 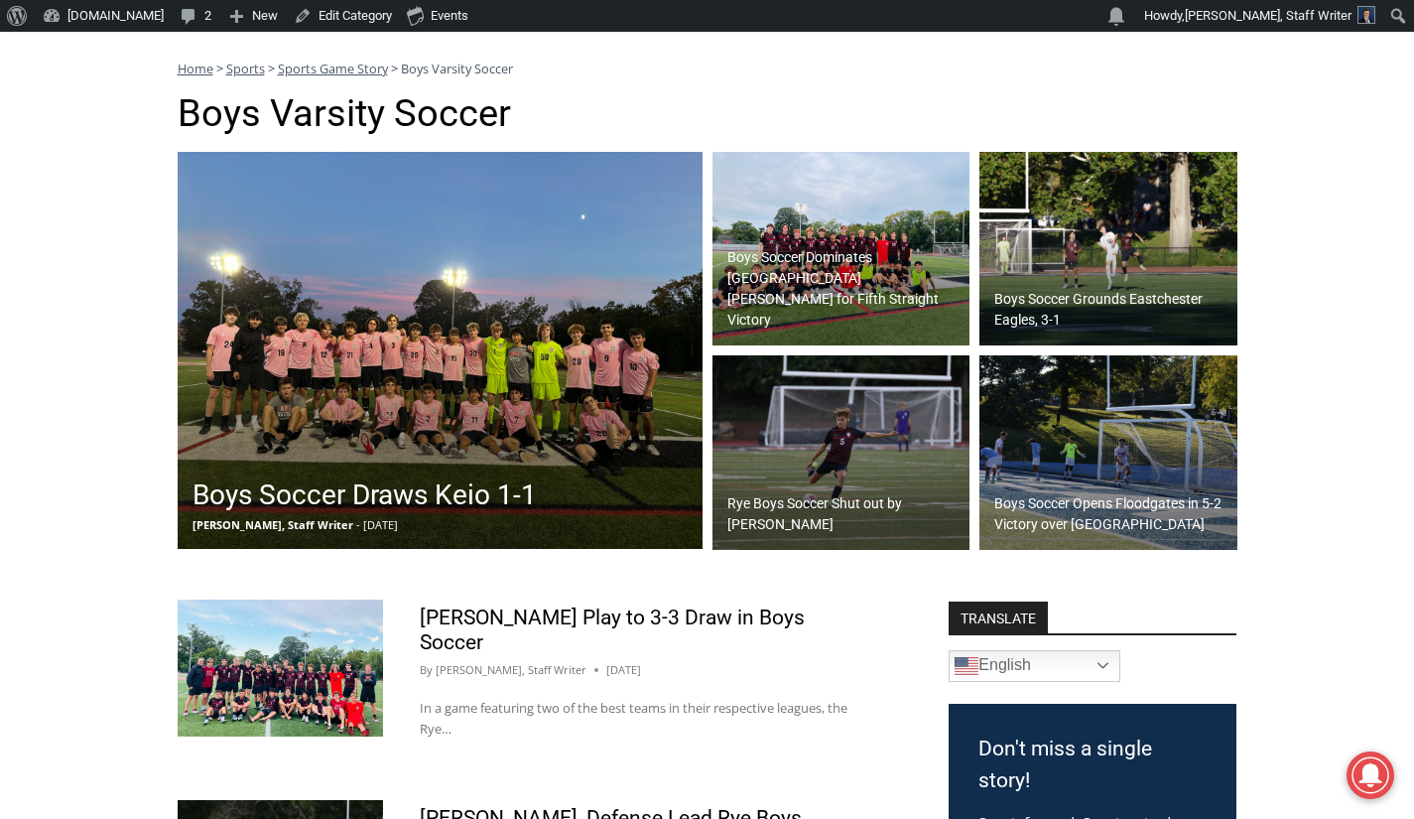 What do you see at coordinates (1034, 666) in the screenshot?
I see `a: English` at bounding box center [1034, 666].